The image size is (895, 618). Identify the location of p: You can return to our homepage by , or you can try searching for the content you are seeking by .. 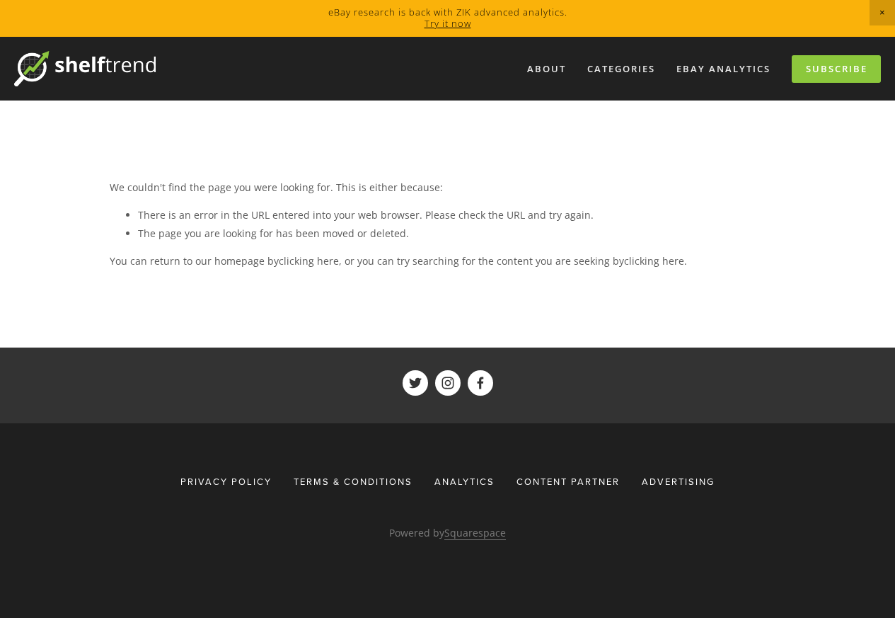
(448, 260).